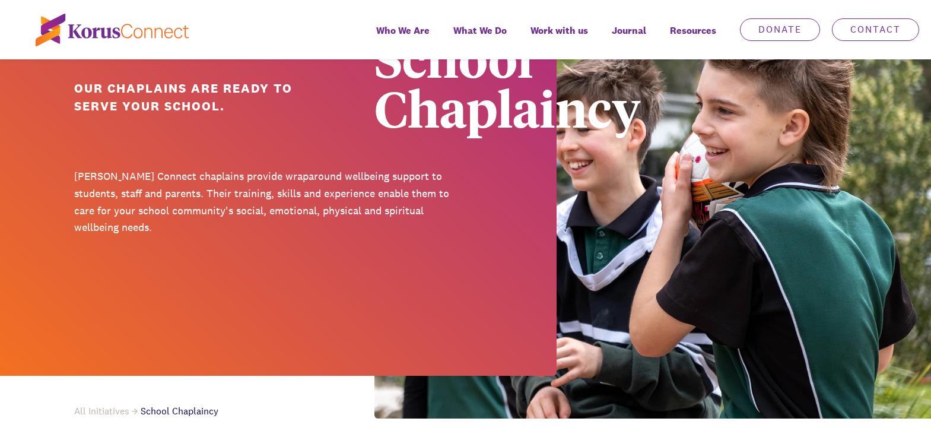 This screenshot has height=434, width=931. I want to click on span: What We Do, so click(480, 30).